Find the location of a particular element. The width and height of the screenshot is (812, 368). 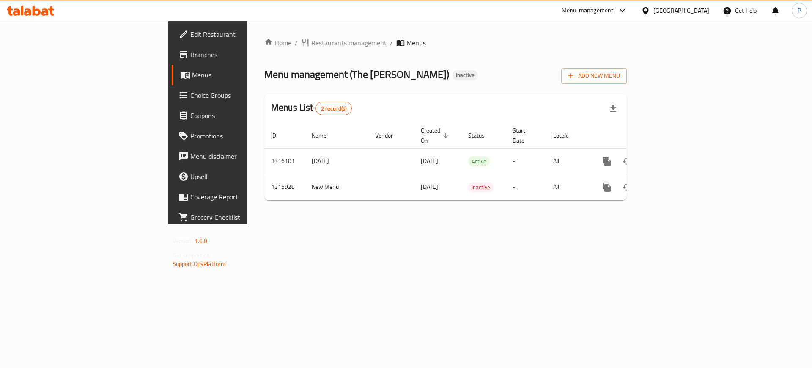

a: Menu disclaimer is located at coordinates (238, 156).